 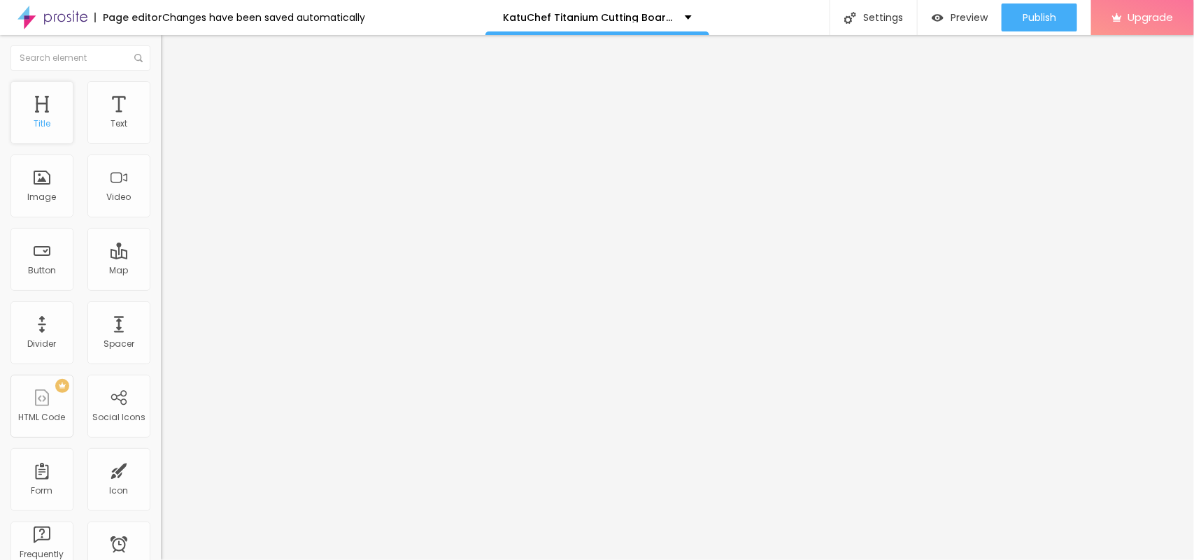 What do you see at coordinates (80, 58) in the screenshot?
I see `input: Search element` at bounding box center [80, 58].